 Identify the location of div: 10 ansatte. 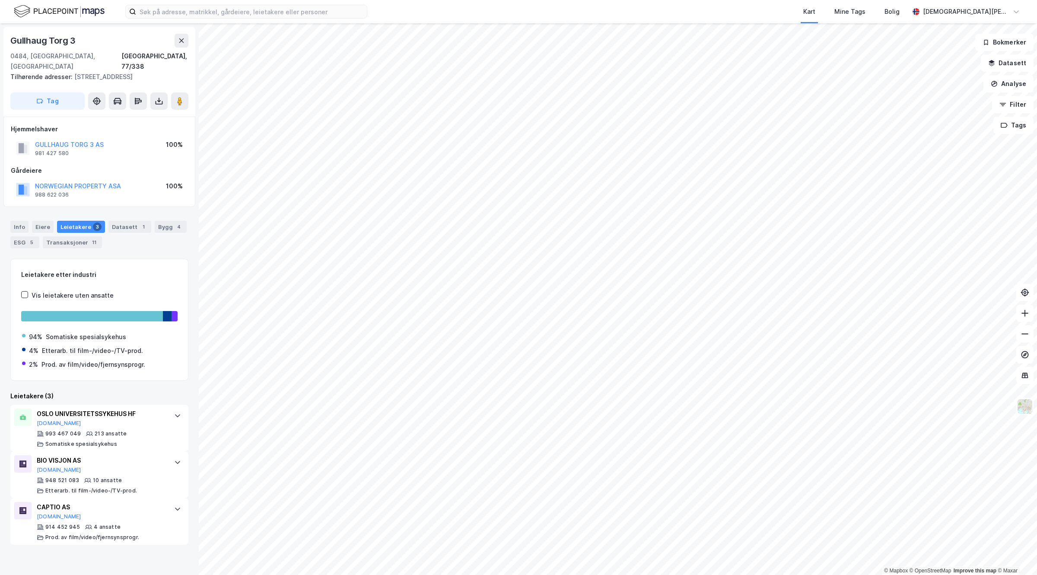
(107, 481).